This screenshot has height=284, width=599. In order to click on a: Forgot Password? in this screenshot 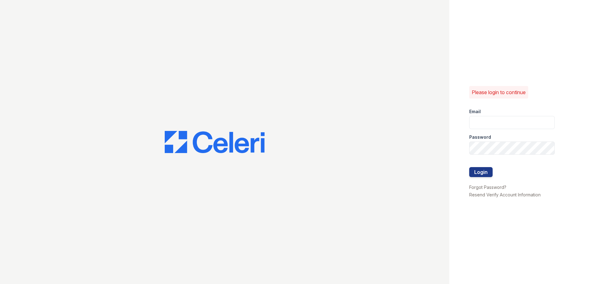, I will do `click(488, 187)`.